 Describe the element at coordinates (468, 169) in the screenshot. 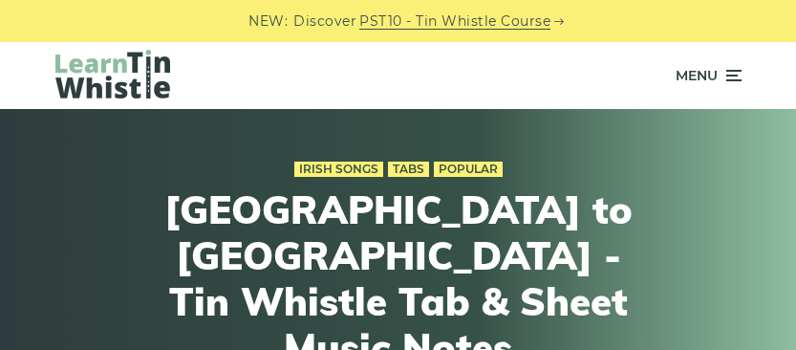

I see `a: Popular` at that location.